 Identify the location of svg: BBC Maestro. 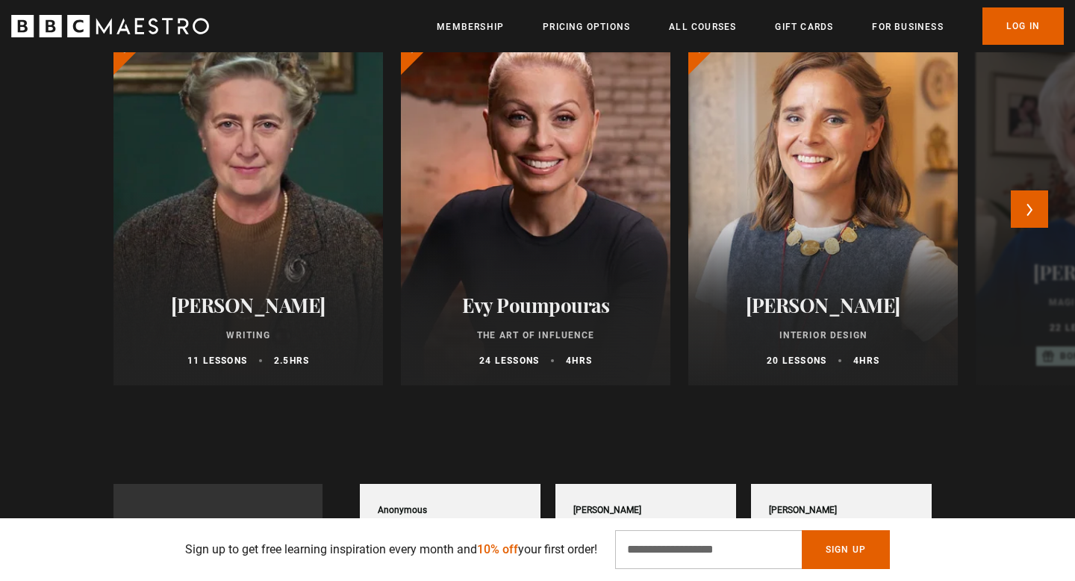
(110, 26).